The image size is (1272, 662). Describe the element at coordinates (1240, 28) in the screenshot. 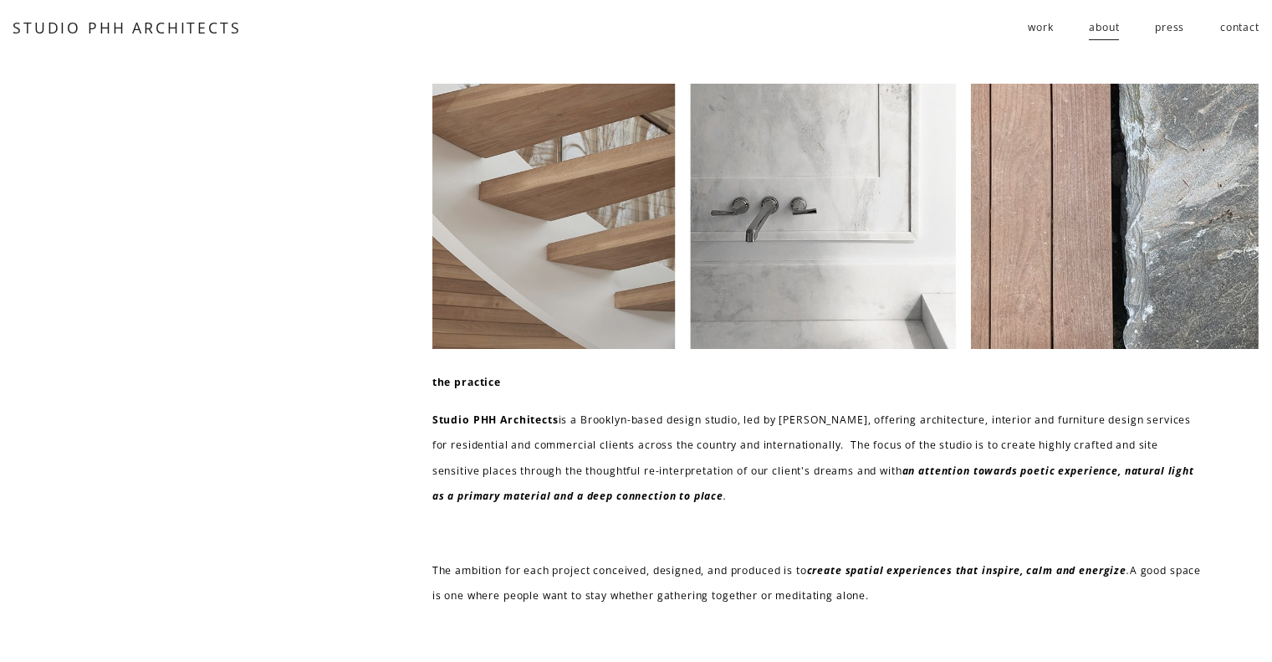

I see `a: contact` at that location.